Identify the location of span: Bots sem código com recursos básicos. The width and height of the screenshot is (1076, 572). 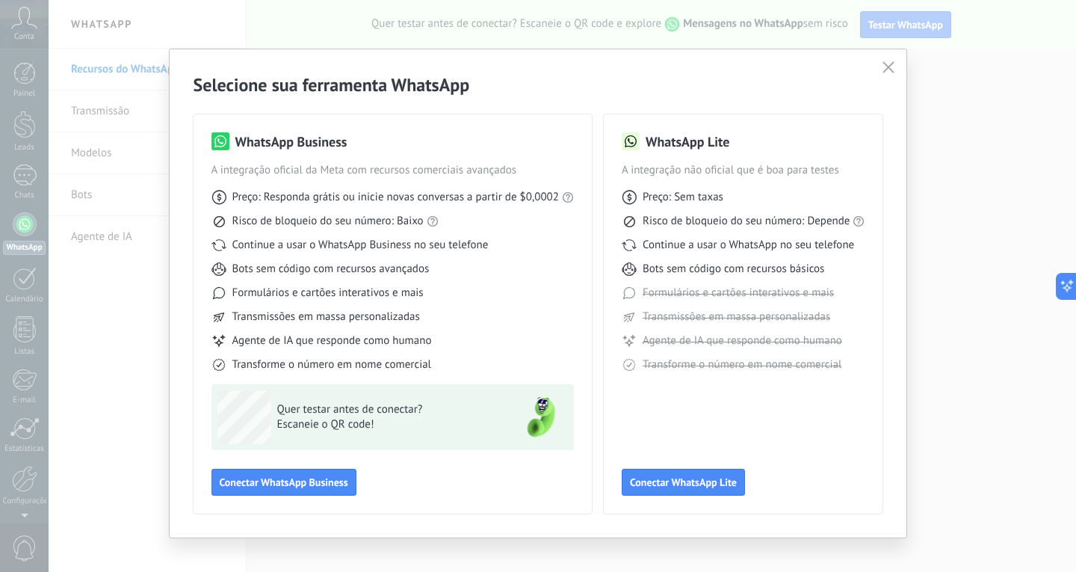
(733, 269).